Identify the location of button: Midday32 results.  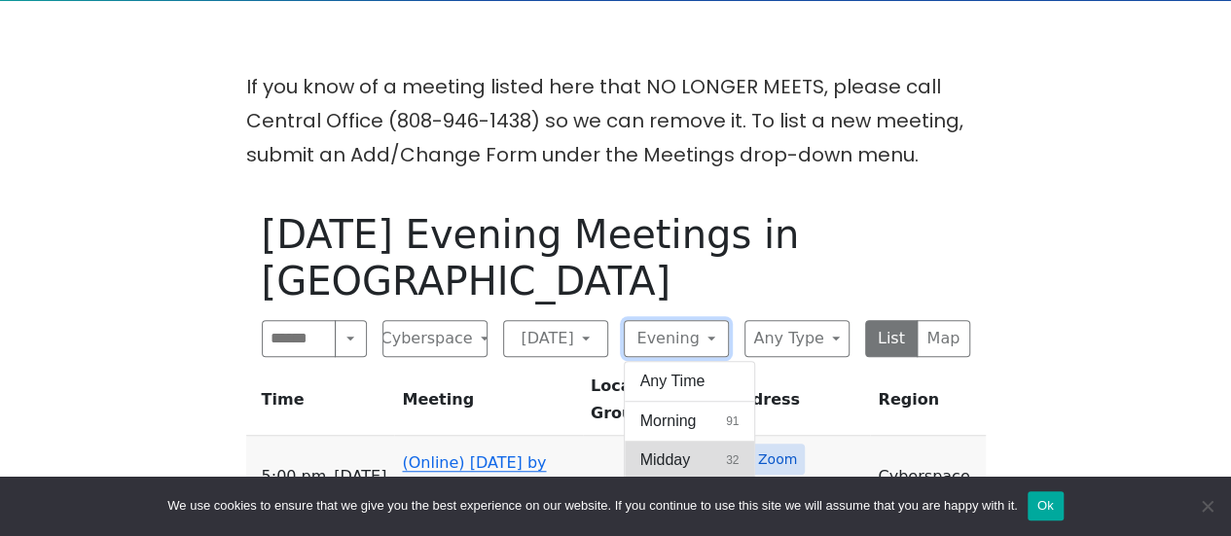
(690, 460).